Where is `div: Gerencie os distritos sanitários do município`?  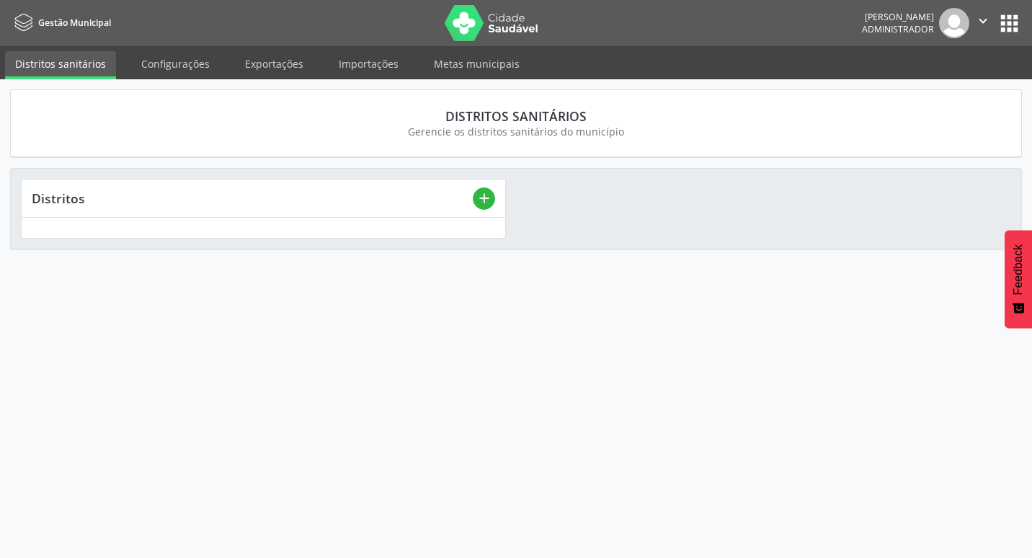
div: Gerencie os distritos sanitários do município is located at coordinates (516, 131).